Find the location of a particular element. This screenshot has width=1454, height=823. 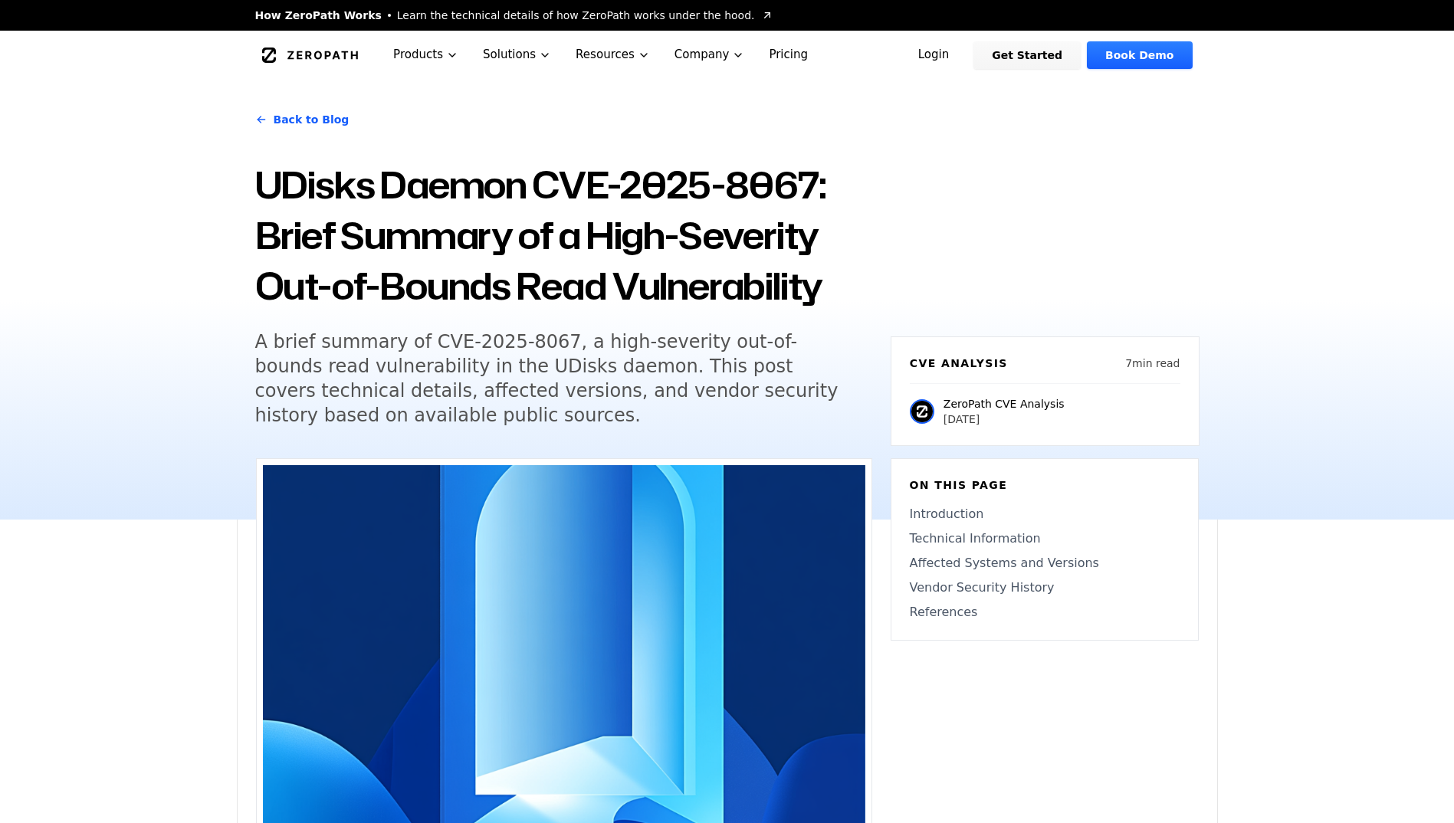

a: Pricing is located at coordinates (788, 54).